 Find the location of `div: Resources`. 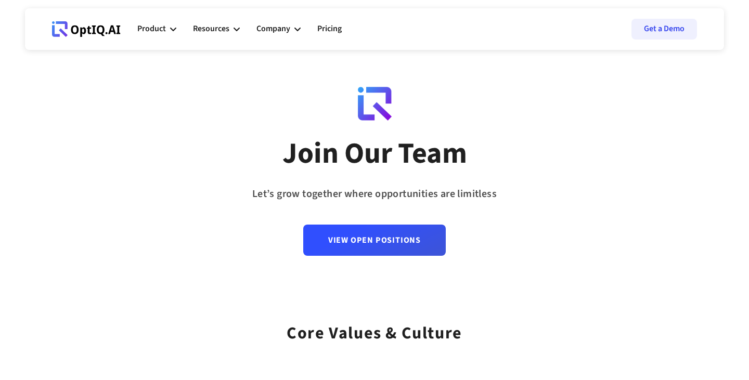

div: Resources is located at coordinates (211, 29).